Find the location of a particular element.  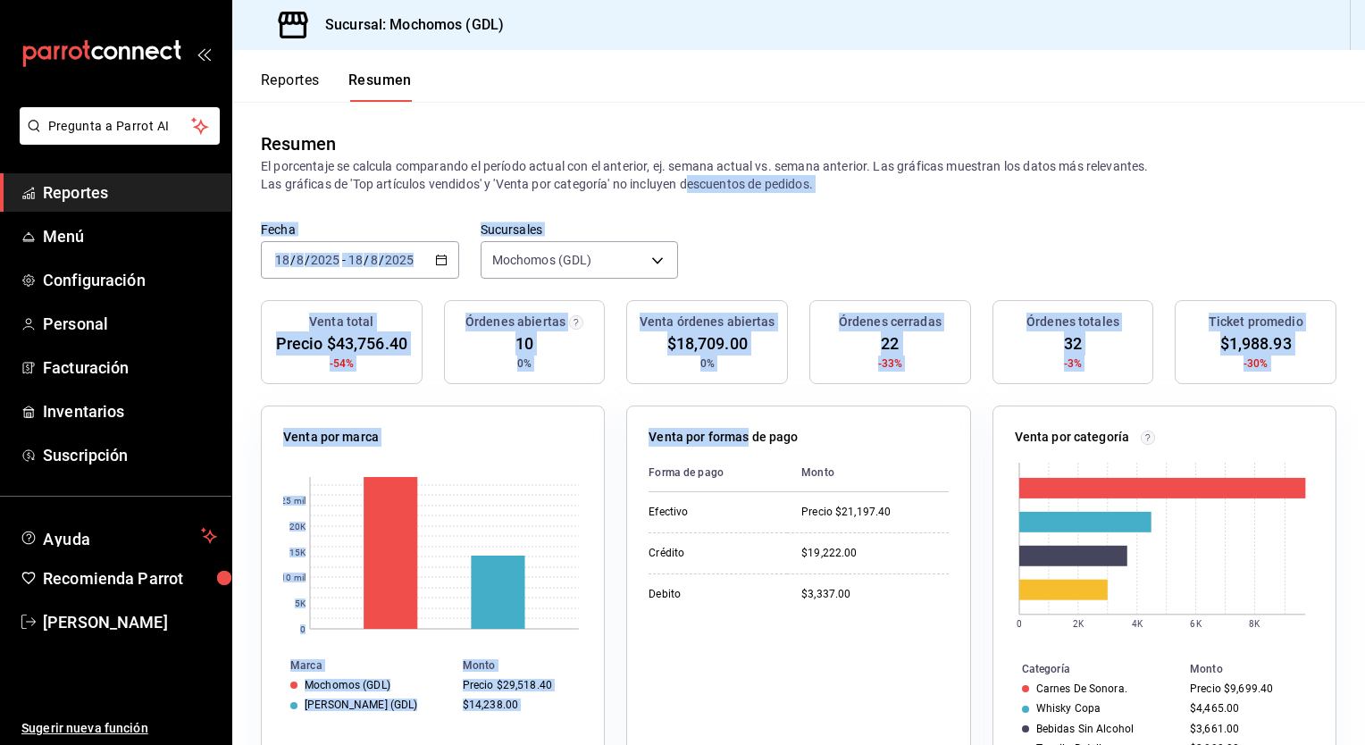

button: open_drawer_menu is located at coordinates (204, 54).